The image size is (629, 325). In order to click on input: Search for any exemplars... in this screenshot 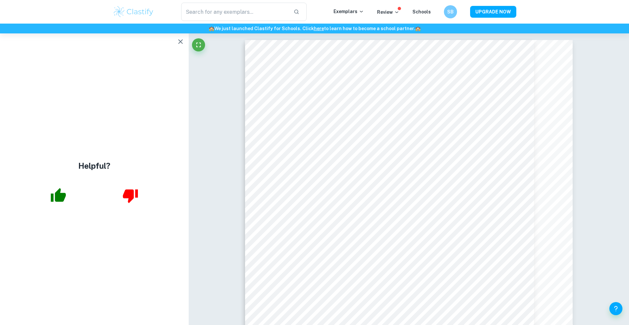, I will do `click(234, 12)`.